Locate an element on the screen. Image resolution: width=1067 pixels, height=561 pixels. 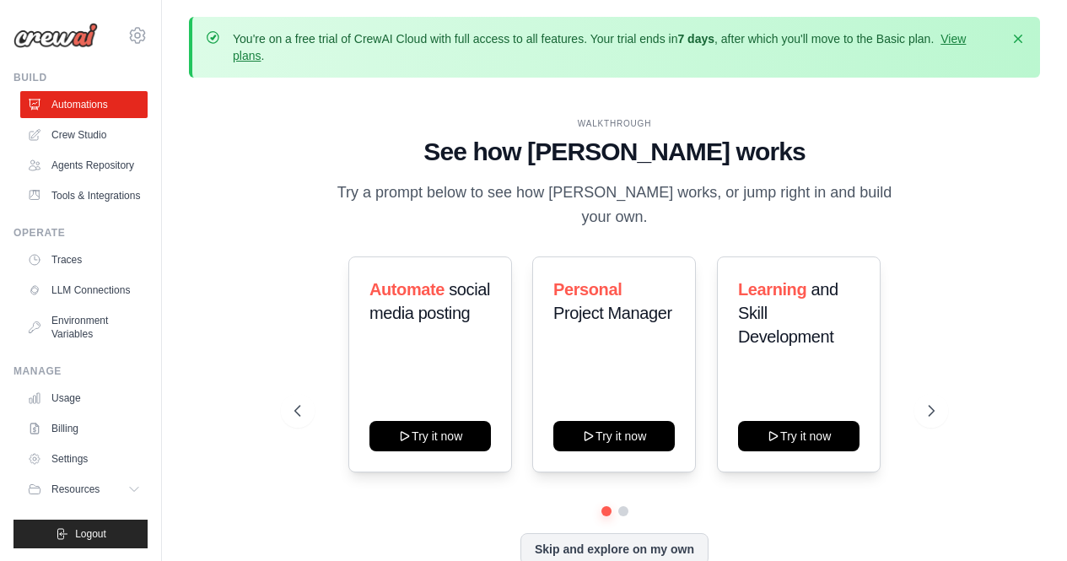
span: Project Manager is located at coordinates (612, 313).